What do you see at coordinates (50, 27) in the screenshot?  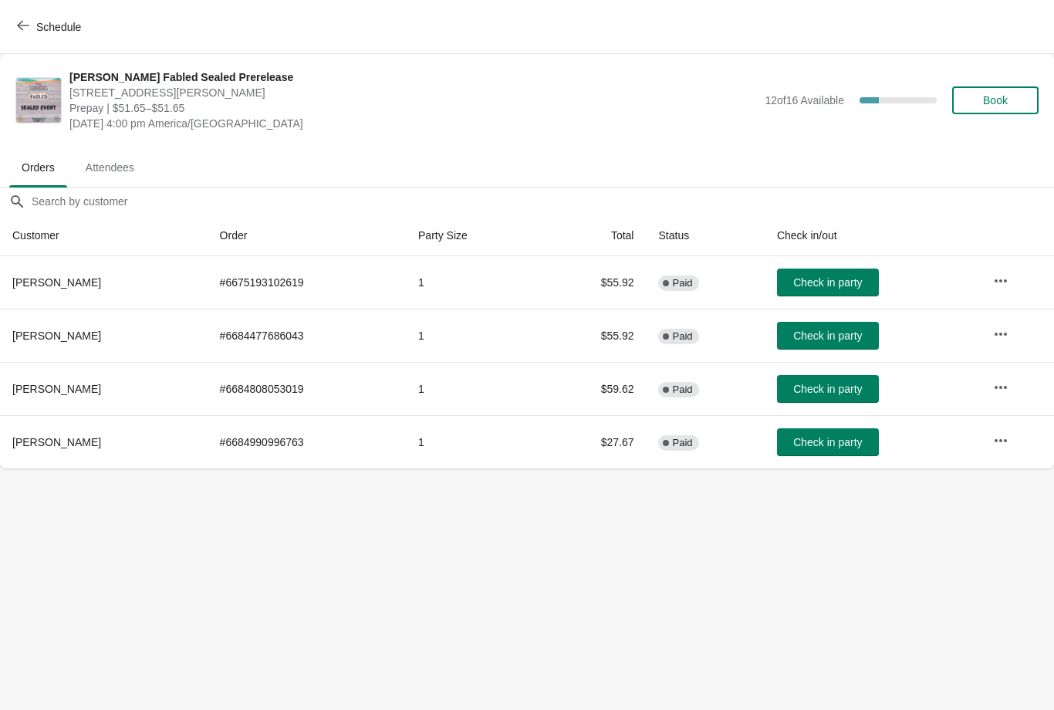 I see `button: Schedule` at bounding box center [50, 27].